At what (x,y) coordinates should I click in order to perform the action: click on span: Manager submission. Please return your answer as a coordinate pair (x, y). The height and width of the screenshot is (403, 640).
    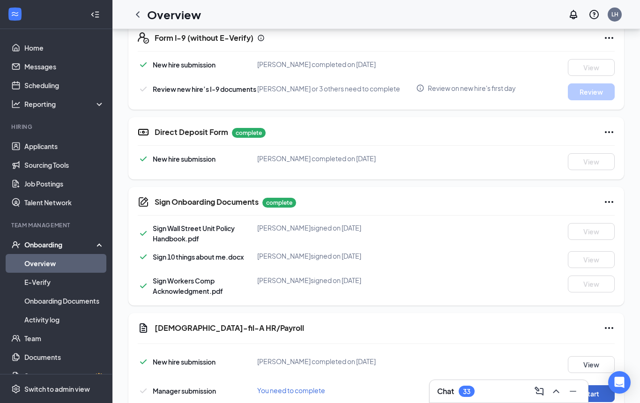
    Looking at the image, I should click on (184, 391).